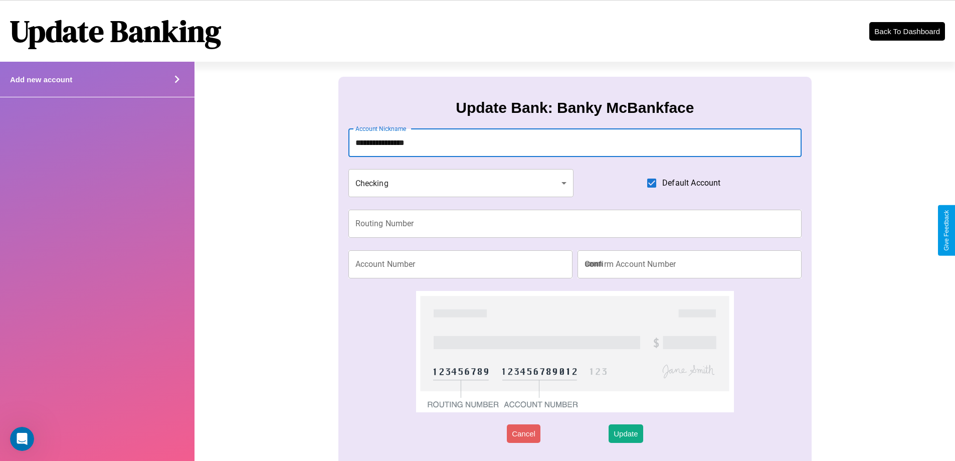 Image resolution: width=955 pixels, height=461 pixels. Describe the element at coordinates (41, 79) in the screenshot. I see `h4: Add new account` at that location.